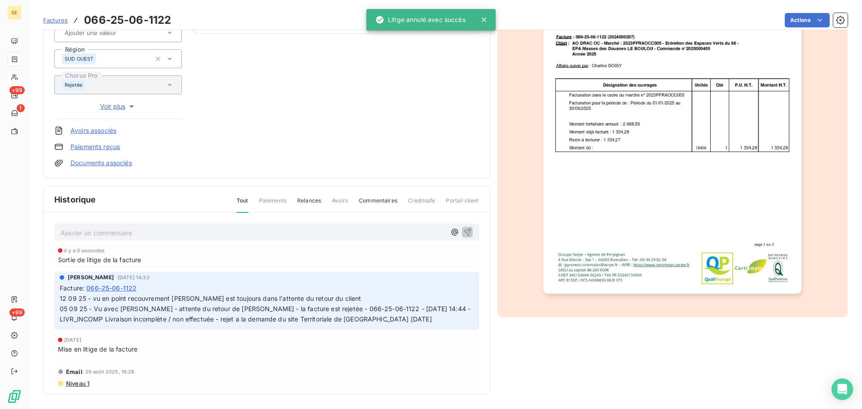 Image resolution: width=862 pixels, height=409 pixels. What do you see at coordinates (110, 372) in the screenshot?
I see `span: 29 août 2025, 16:28` at bounding box center [110, 372].